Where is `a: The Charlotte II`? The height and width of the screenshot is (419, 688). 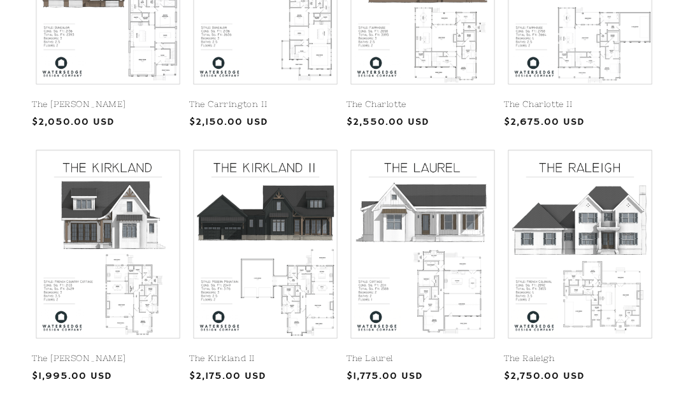 a: The Charlotte II is located at coordinates (579, 104).